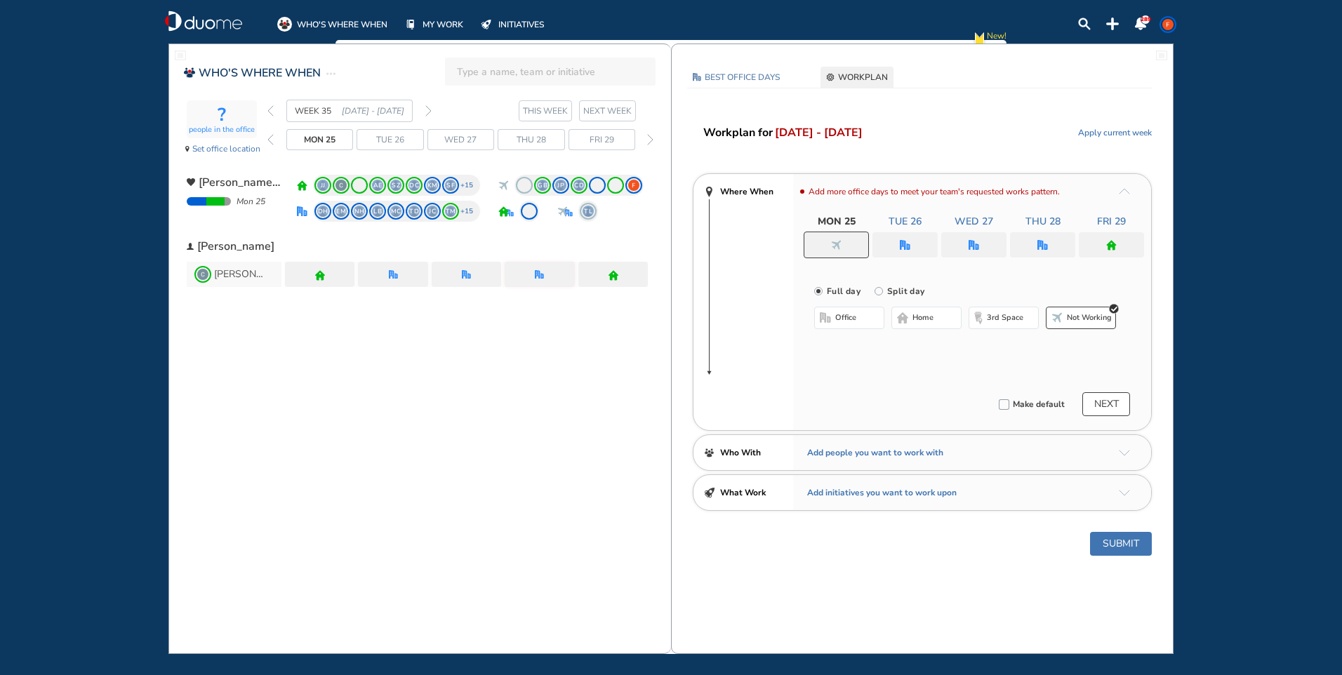 This screenshot has width=1342, height=675. What do you see at coordinates (531, 140) in the screenshot?
I see `div: day Thu` at bounding box center [531, 140].